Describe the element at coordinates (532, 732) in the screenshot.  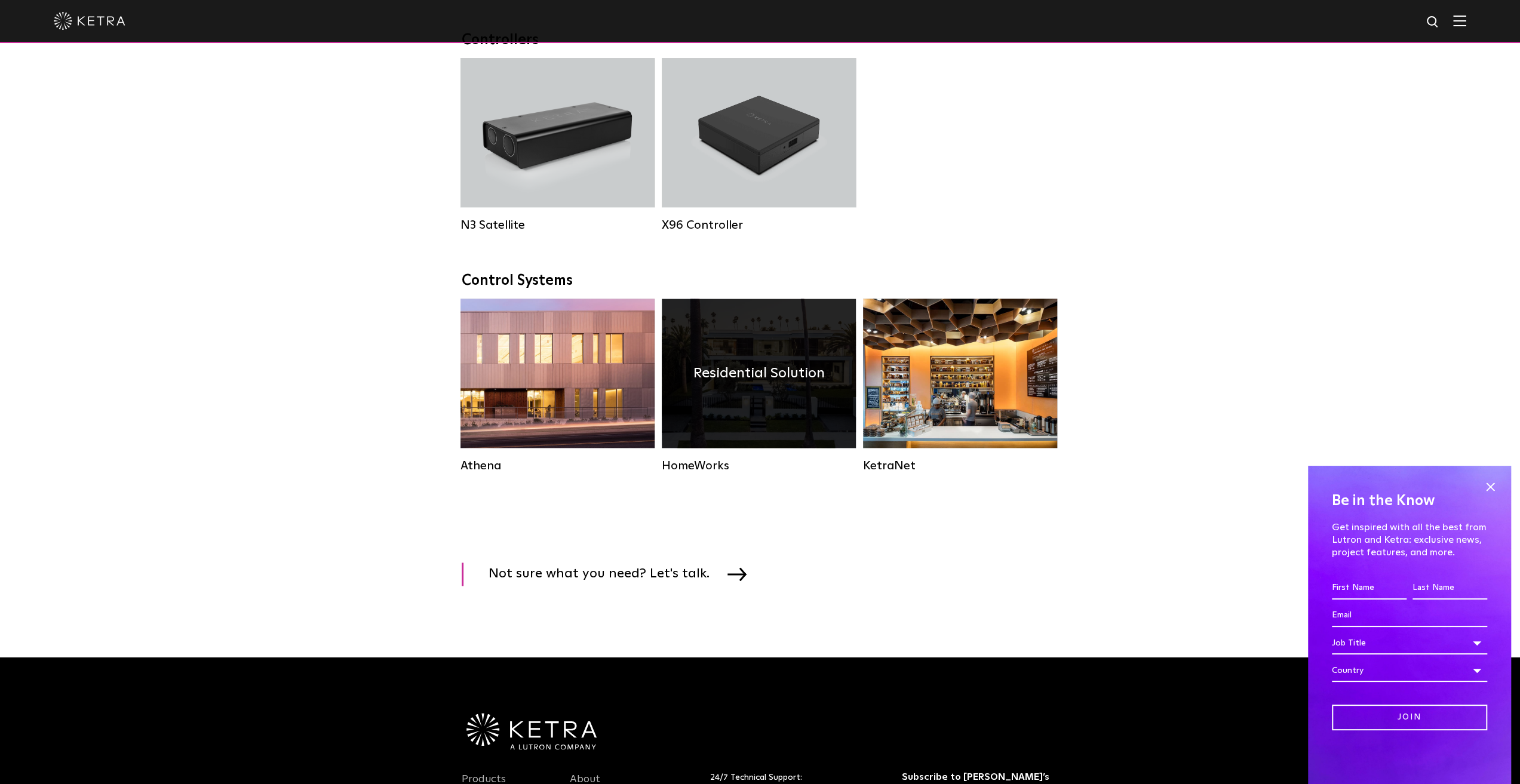
I see `img: Ketra-aLutronCo_White_RGB` at that location.